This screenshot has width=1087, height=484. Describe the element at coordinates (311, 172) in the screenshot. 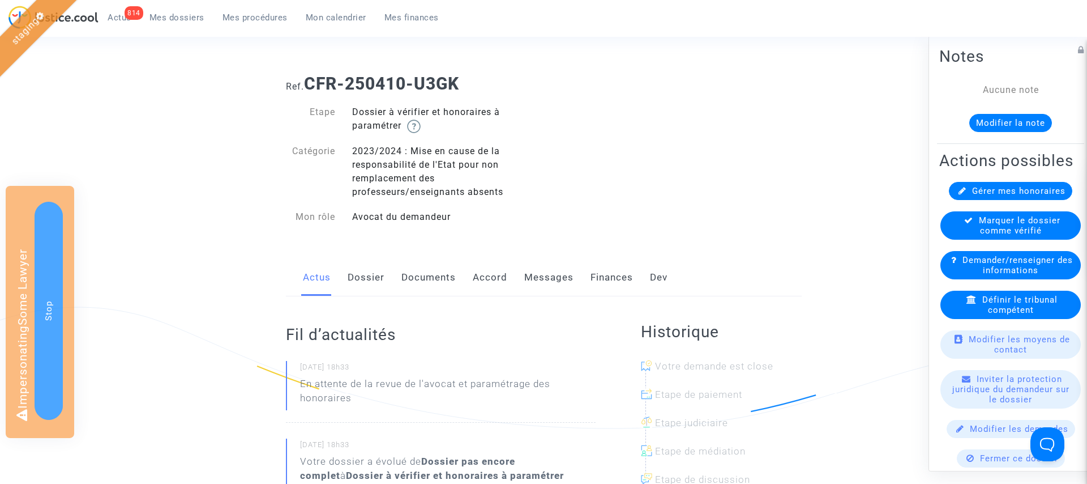

I see `div: Catégorie` at that location.